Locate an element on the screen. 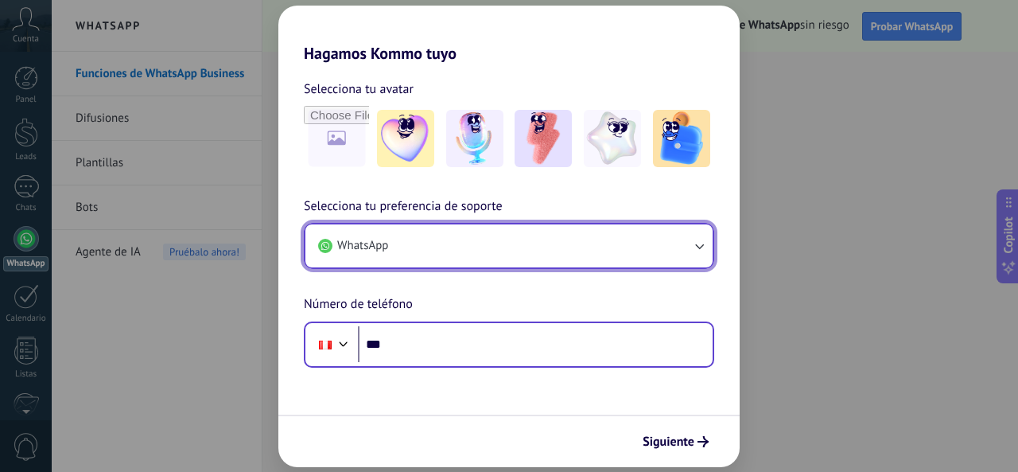 The height and width of the screenshot is (472, 1018). span: Selecciona tu avatar is located at coordinates (359, 89).